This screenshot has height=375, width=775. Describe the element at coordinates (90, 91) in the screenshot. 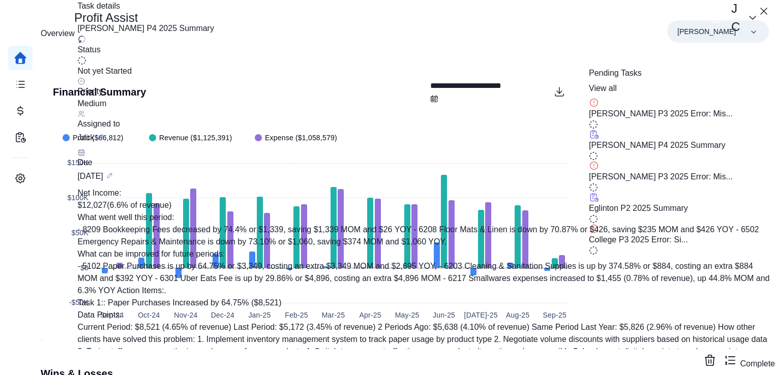

I see `span: Priority` at that location.